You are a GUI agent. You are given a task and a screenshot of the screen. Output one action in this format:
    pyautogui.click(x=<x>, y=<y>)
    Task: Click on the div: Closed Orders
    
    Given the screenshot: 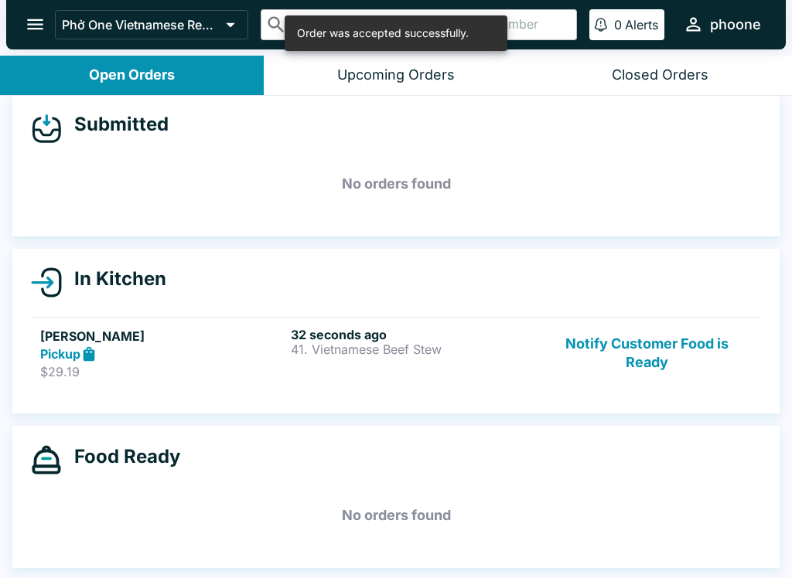 What is the action you would take?
    pyautogui.click(x=660, y=75)
    